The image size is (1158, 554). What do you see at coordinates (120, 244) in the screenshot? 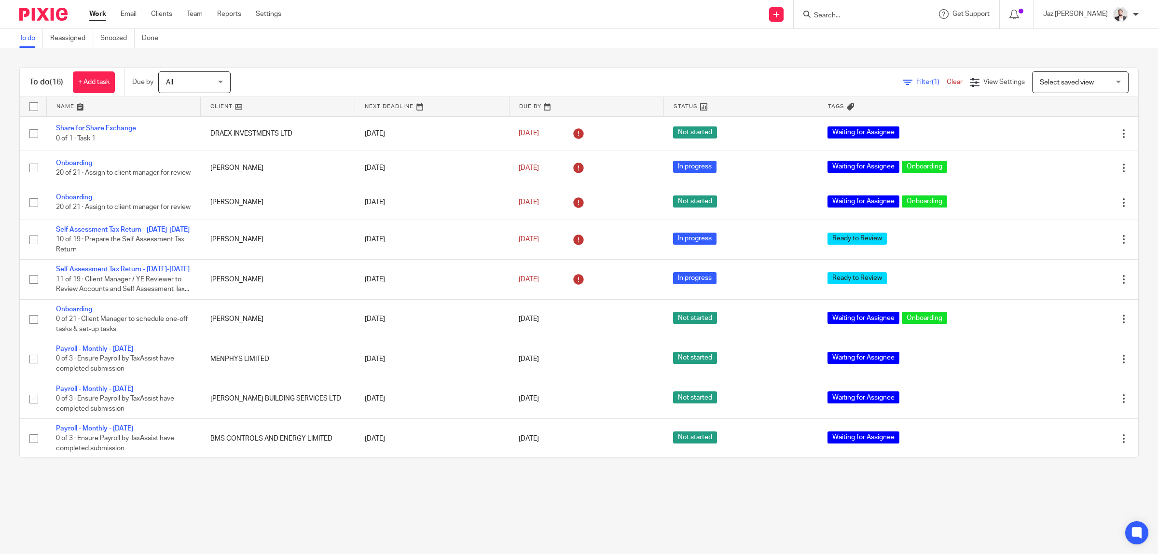
I see `span: 10 of 19 · Prepare the Self Assessment Tax Return` at bounding box center [120, 244].